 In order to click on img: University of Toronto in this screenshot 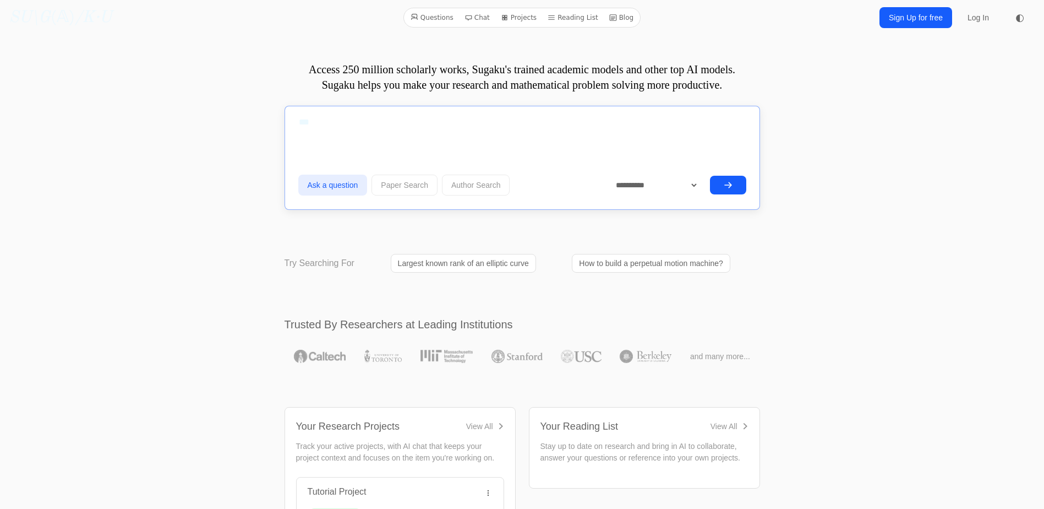, I will do `click(383, 356)`.